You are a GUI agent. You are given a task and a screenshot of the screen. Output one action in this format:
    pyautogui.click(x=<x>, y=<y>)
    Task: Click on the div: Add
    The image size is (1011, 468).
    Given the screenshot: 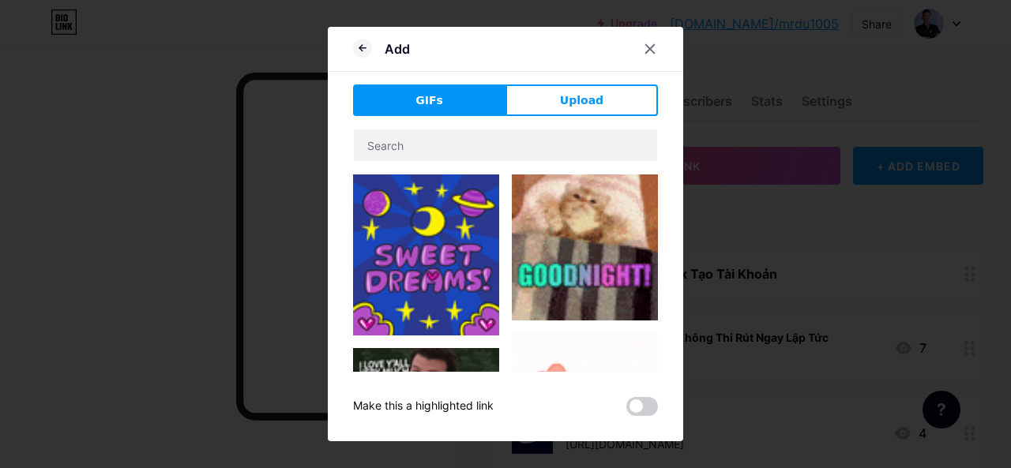 What is the action you would take?
    pyautogui.click(x=397, y=49)
    